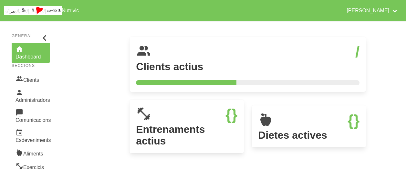 This screenshot has height=192, width=406. I want to click on a: Dashboard, so click(31, 53).